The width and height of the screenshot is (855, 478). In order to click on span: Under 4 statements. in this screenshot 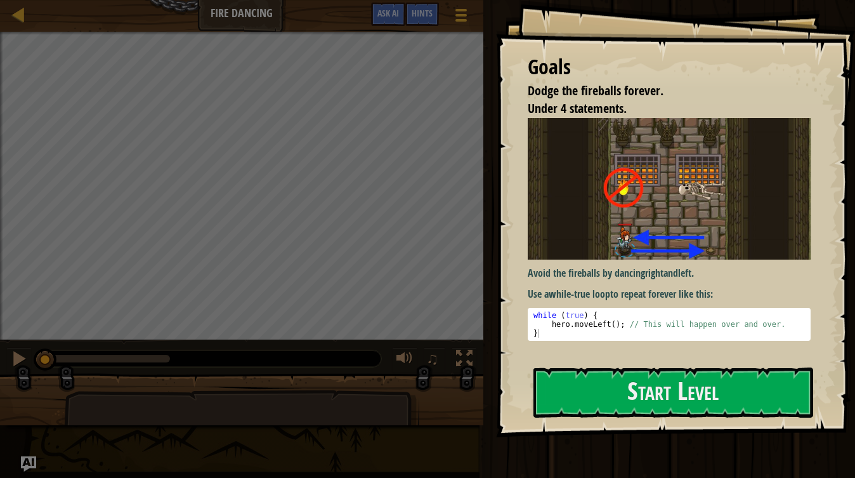, I will do `click(577, 108)`.